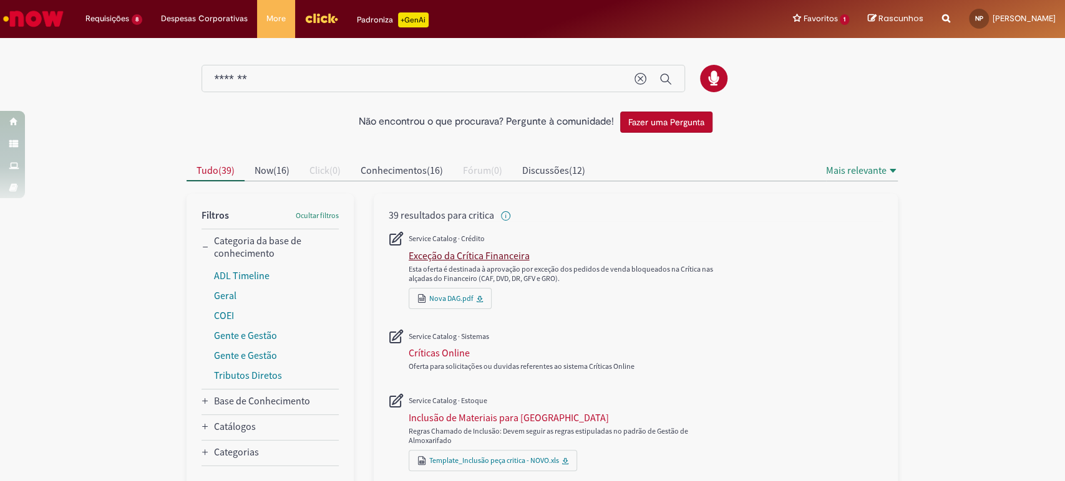 This screenshot has height=481, width=1065. I want to click on span: 8, so click(137, 19).